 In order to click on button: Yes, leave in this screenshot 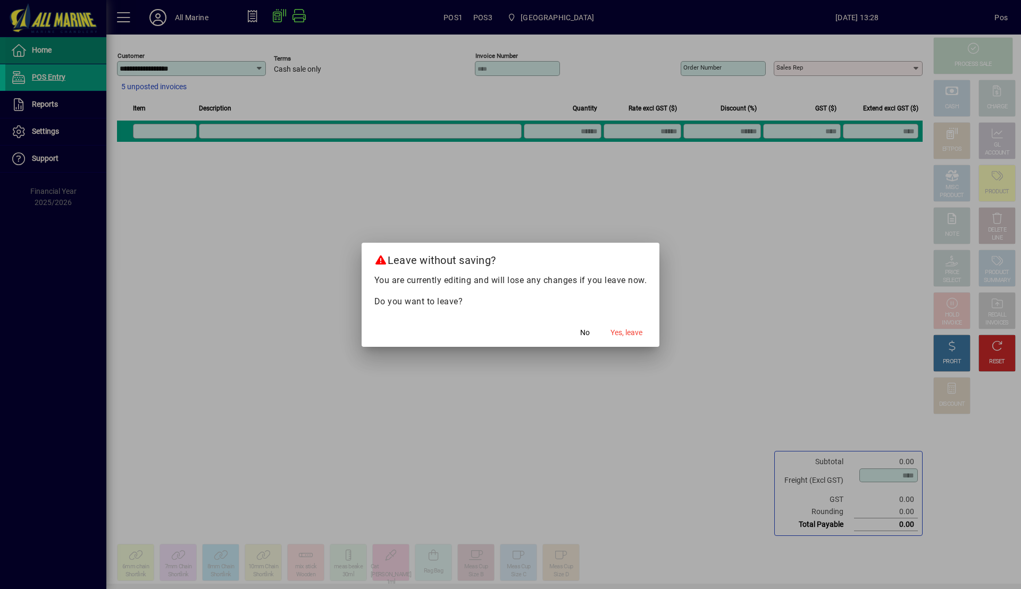, I will do `click(626, 333)`.